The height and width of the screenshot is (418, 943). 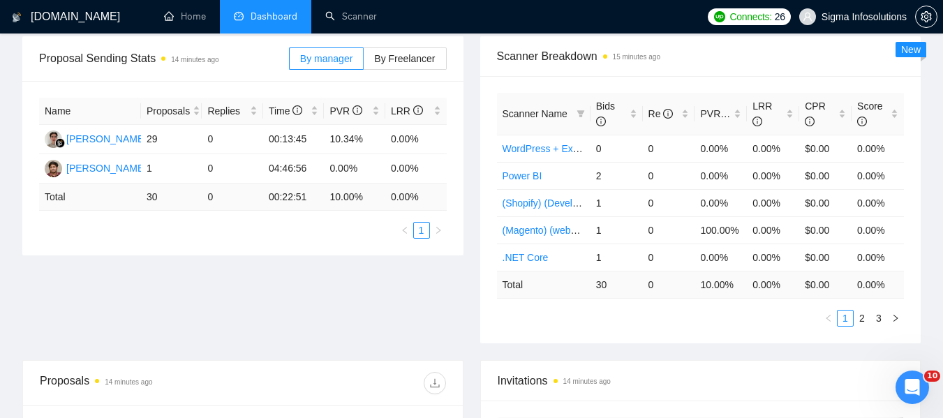 What do you see at coordinates (617, 175) in the screenshot?
I see `td: 2` at bounding box center [617, 175].